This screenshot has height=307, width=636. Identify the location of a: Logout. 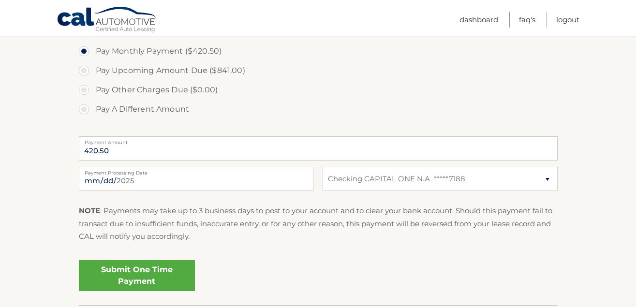
(568, 19).